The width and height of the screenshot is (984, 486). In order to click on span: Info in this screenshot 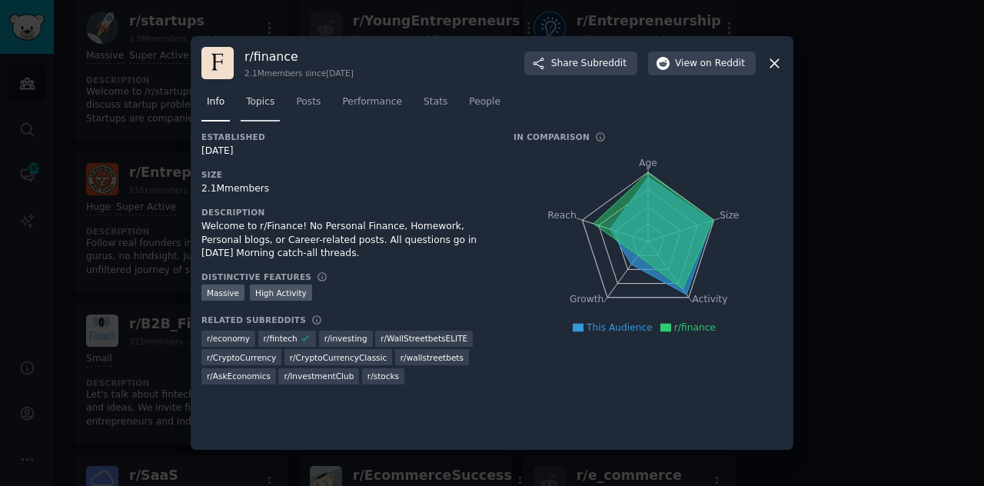, I will do `click(215, 102)`.